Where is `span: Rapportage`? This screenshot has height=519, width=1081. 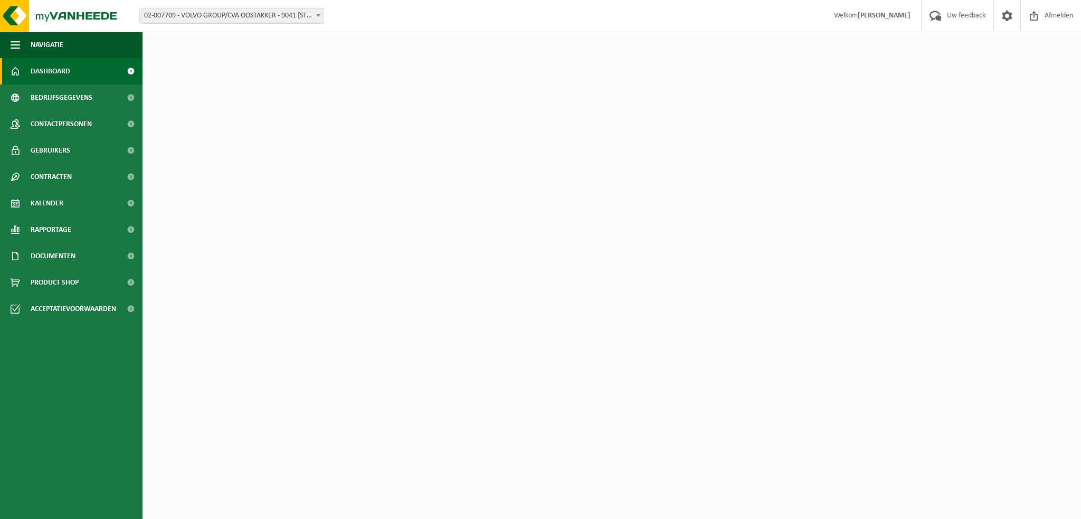 span: Rapportage is located at coordinates (51, 230).